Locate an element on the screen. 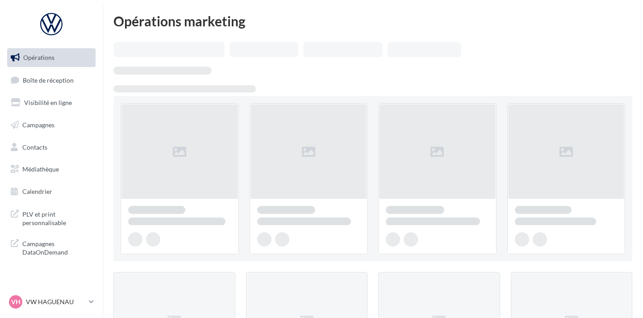 This screenshot has width=643, height=318. a: Opérations is located at coordinates (51, 58).